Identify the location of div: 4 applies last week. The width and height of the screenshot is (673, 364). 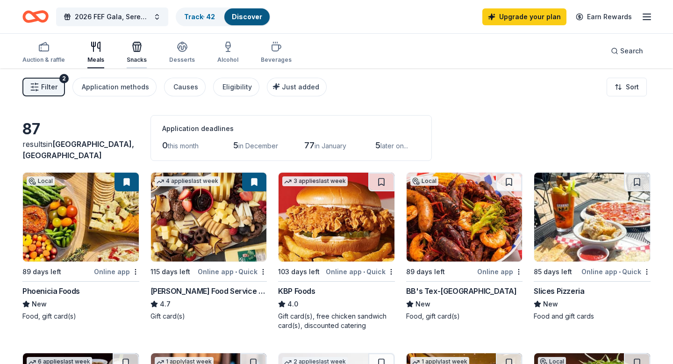
(187, 181).